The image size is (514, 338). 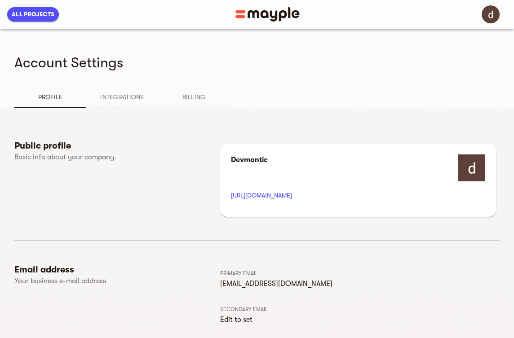 I want to click on h6: Public profile, so click(x=115, y=146).